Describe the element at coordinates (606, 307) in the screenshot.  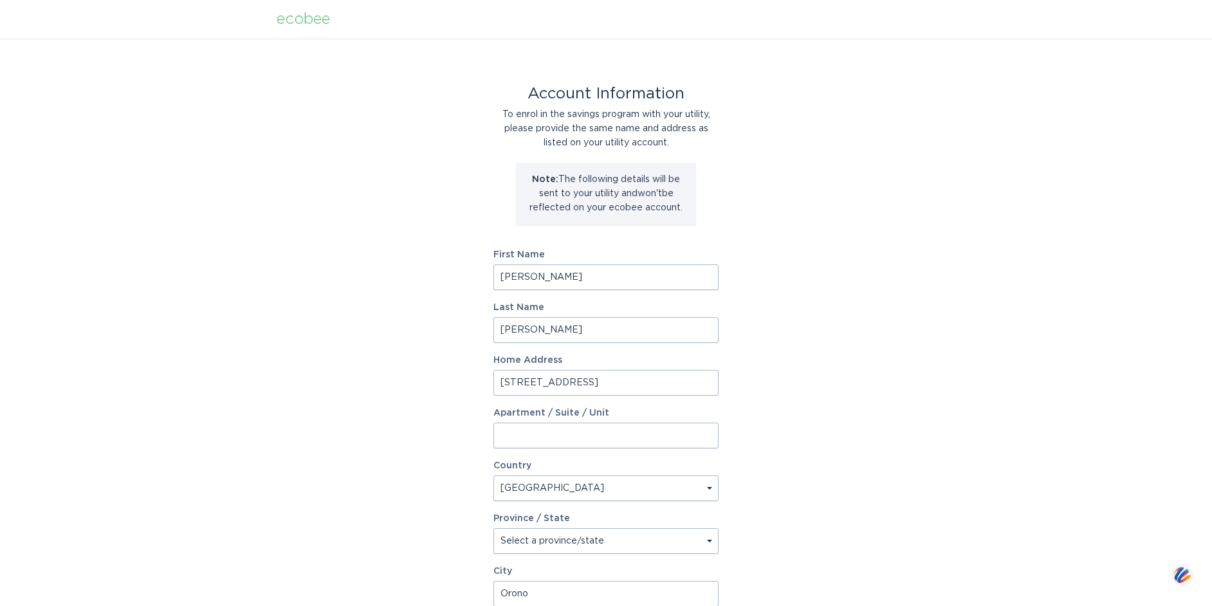
I see `label: Last Name` at that location.